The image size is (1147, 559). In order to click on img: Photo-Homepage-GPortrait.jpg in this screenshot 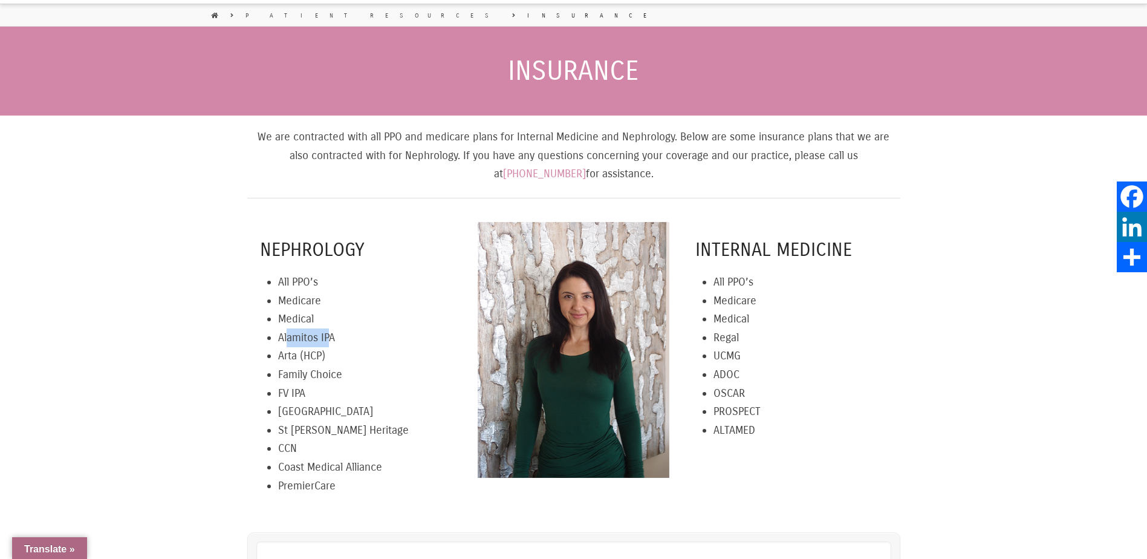, I will do `click(573, 349)`.